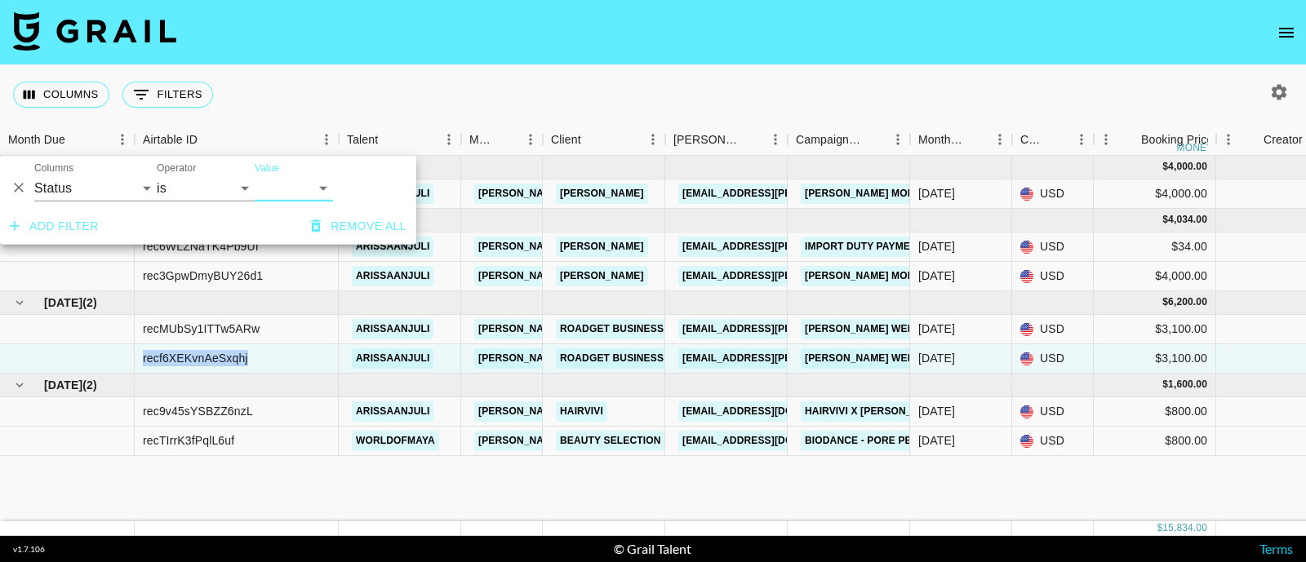 Image resolution: width=1306 pixels, height=562 pixels. Describe the element at coordinates (61, 95) in the screenshot. I see `button: Select columns` at that location.